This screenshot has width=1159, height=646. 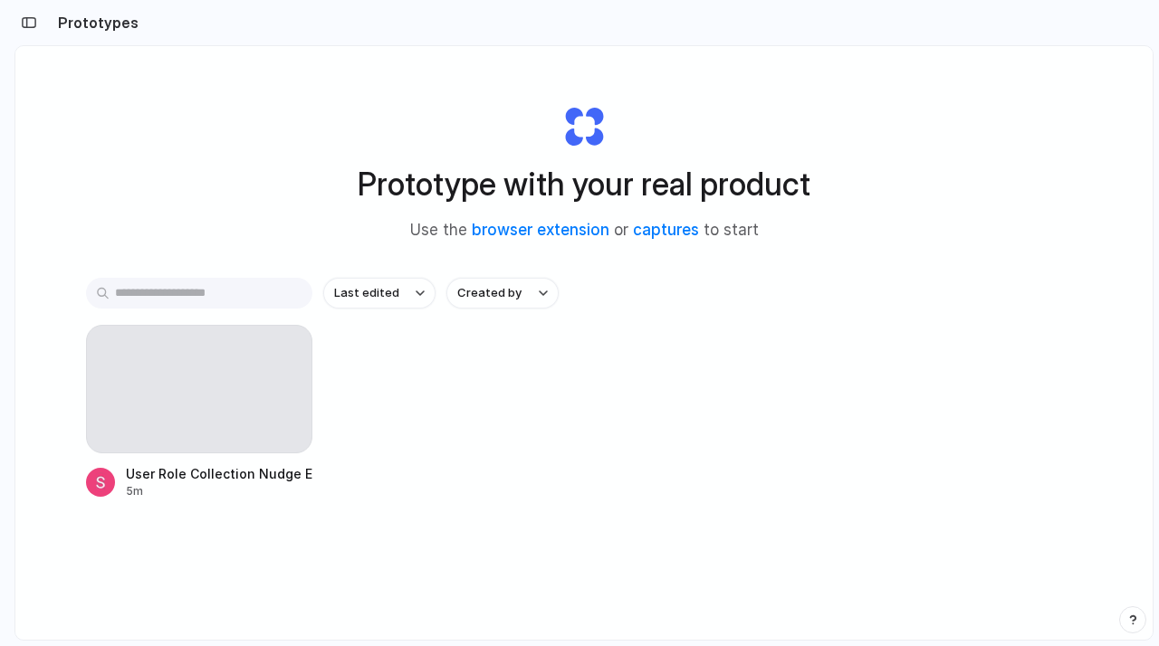 I want to click on button: Last edited, so click(x=379, y=293).